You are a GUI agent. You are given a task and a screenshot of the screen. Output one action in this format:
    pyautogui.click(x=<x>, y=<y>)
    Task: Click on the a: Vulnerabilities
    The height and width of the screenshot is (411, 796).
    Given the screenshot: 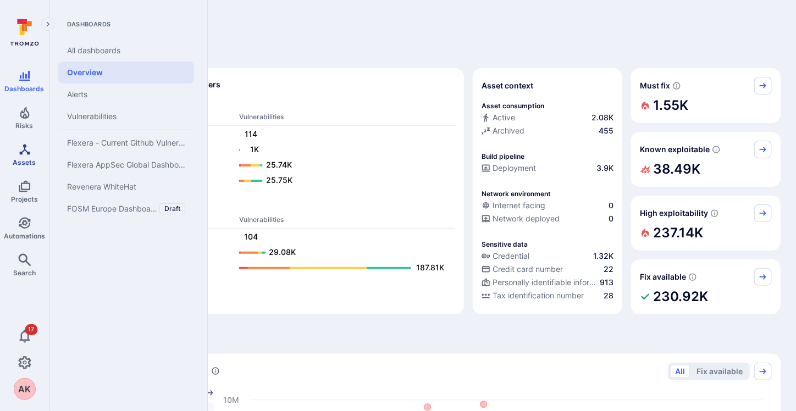 What is the action you would take?
    pyautogui.click(x=126, y=116)
    